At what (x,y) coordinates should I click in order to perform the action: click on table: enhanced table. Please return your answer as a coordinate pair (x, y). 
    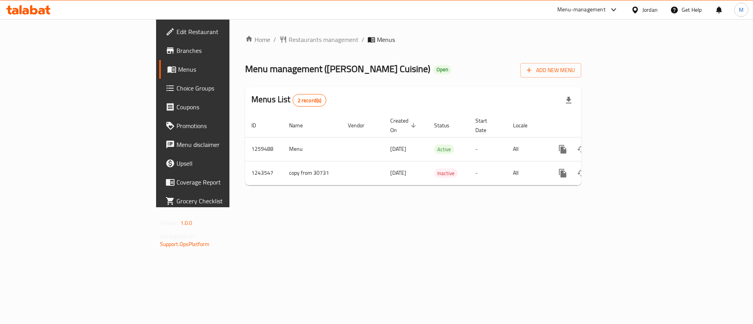
    Looking at the image, I should click on (440, 149).